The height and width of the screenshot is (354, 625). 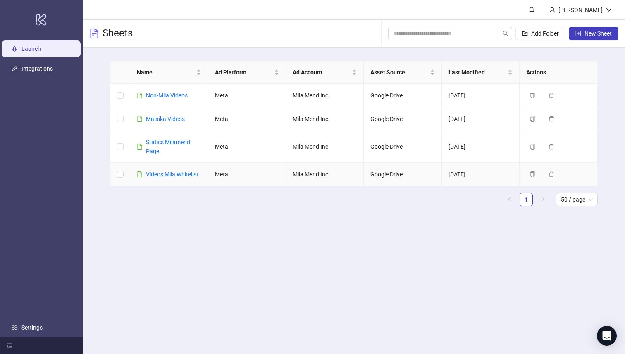 What do you see at coordinates (244, 72) in the screenshot?
I see `span: Ad Platform` at bounding box center [244, 72].